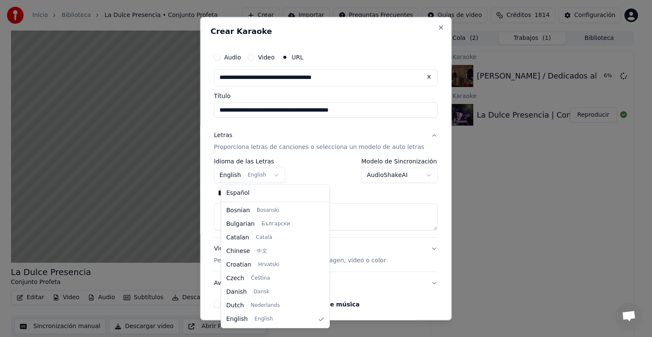 The height and width of the screenshot is (337, 652). What do you see at coordinates (238, 265) in the screenshot?
I see `span: Croatian` at bounding box center [238, 265].